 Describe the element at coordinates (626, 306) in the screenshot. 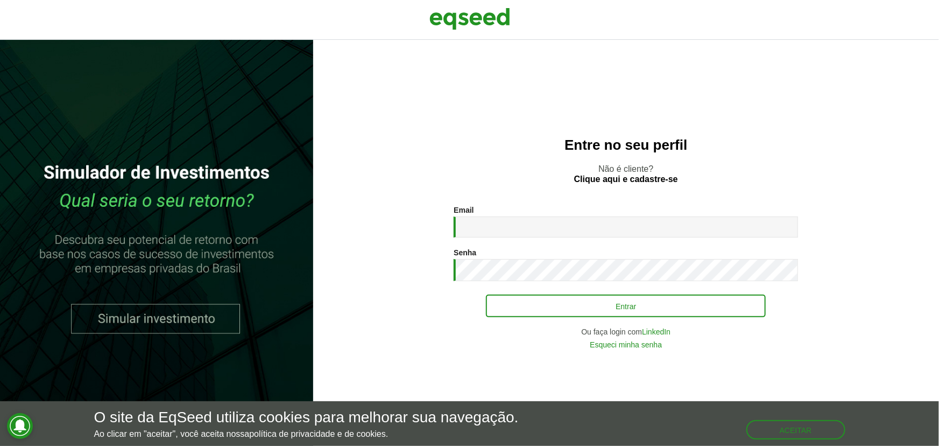

I see `button: Entrar` at that location.